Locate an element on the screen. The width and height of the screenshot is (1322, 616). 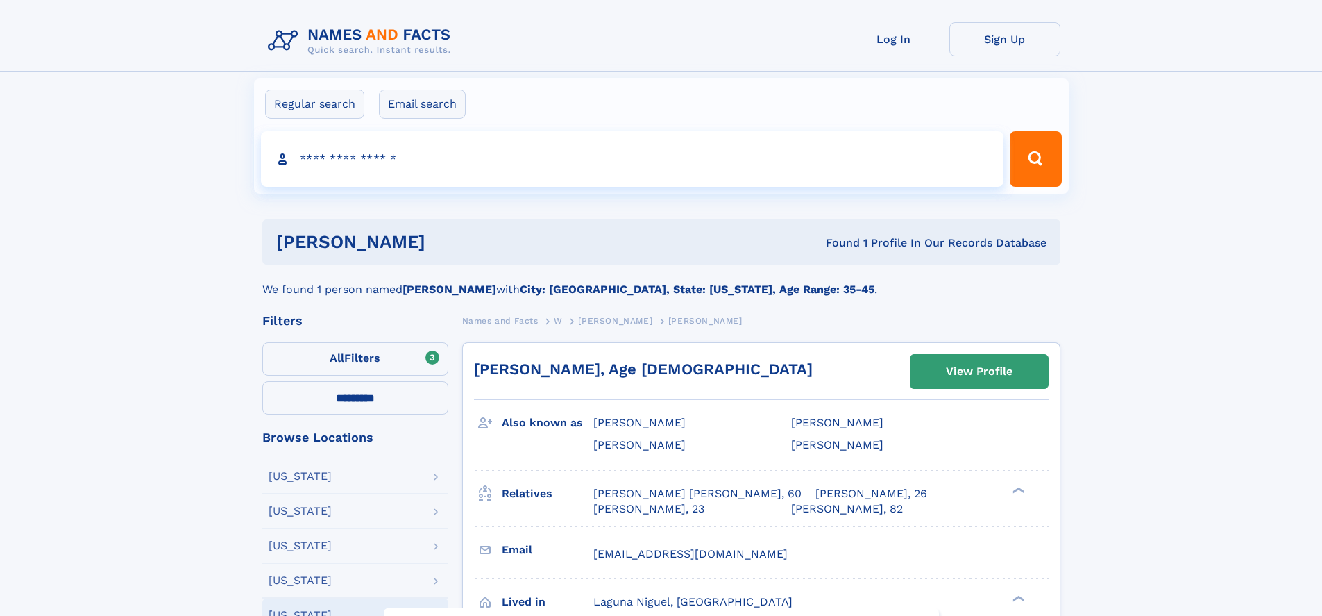
span: W is located at coordinates (558, 321).